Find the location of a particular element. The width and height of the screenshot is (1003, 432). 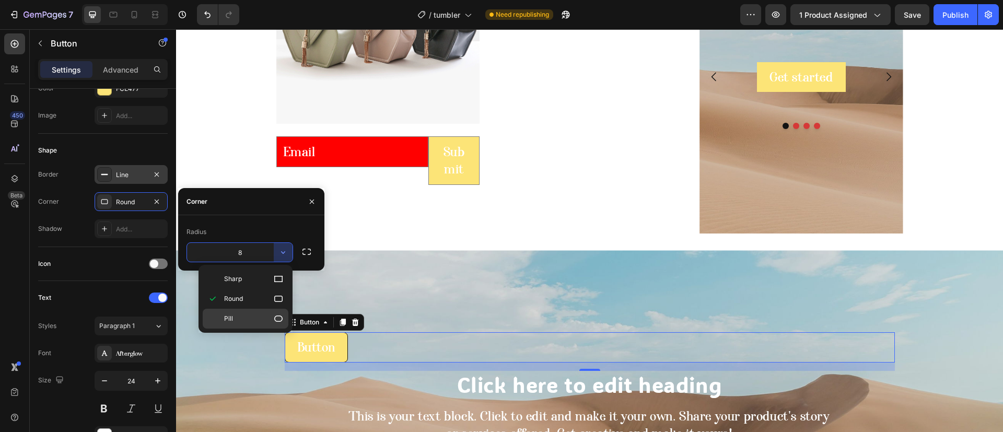

button: Publish is located at coordinates (956, 15).